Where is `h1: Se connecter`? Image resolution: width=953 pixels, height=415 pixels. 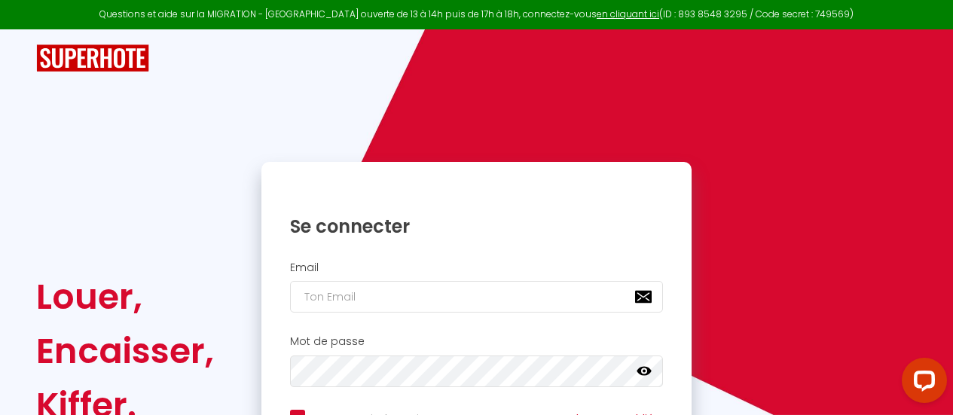 h1: Se connecter is located at coordinates (477, 226).